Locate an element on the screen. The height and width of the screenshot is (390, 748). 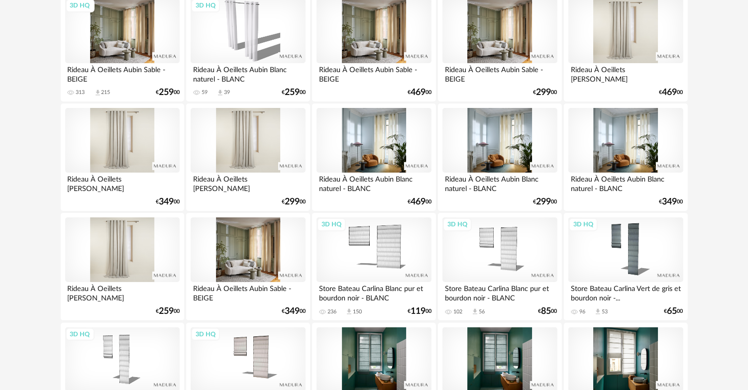
span: 119 is located at coordinates (418, 311).